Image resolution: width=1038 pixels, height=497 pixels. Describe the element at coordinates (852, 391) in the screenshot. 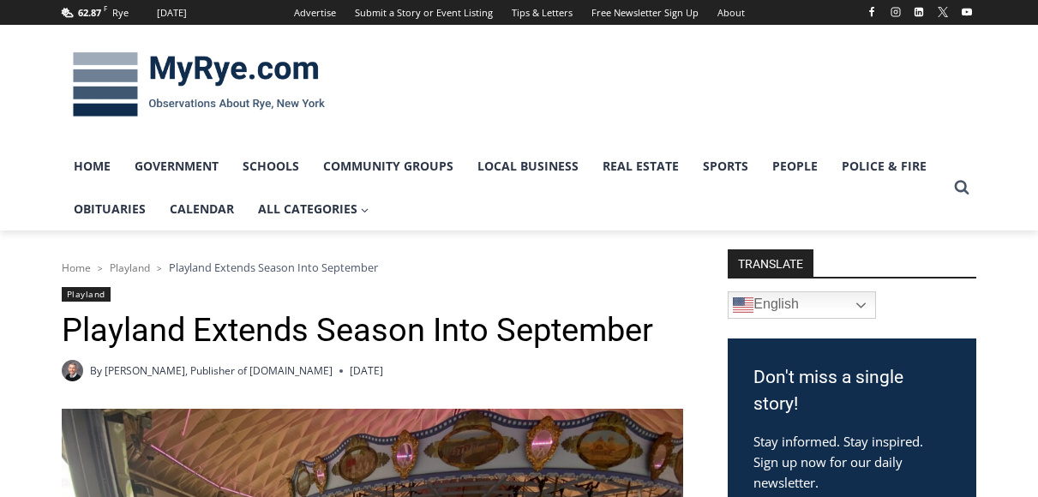

I see `h3: Don't miss a single story!` at that location.